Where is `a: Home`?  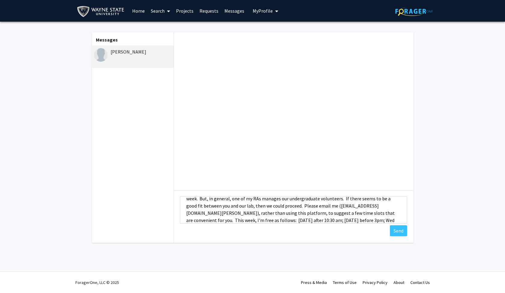
a: Home is located at coordinates (139, 11).